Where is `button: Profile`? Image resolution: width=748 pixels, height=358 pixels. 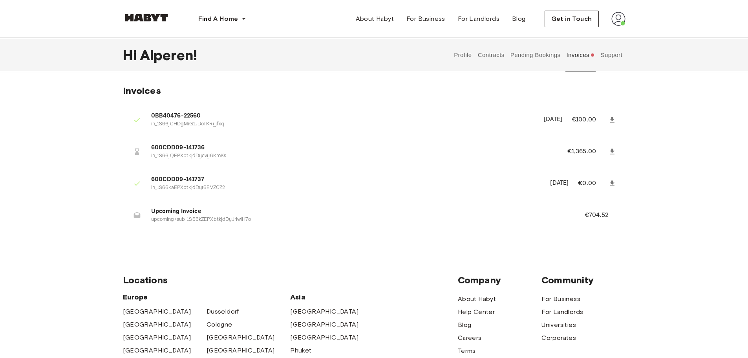 button: Profile is located at coordinates (463, 55).